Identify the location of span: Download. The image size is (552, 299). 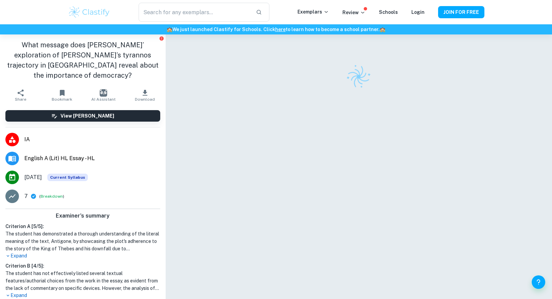
(145, 99).